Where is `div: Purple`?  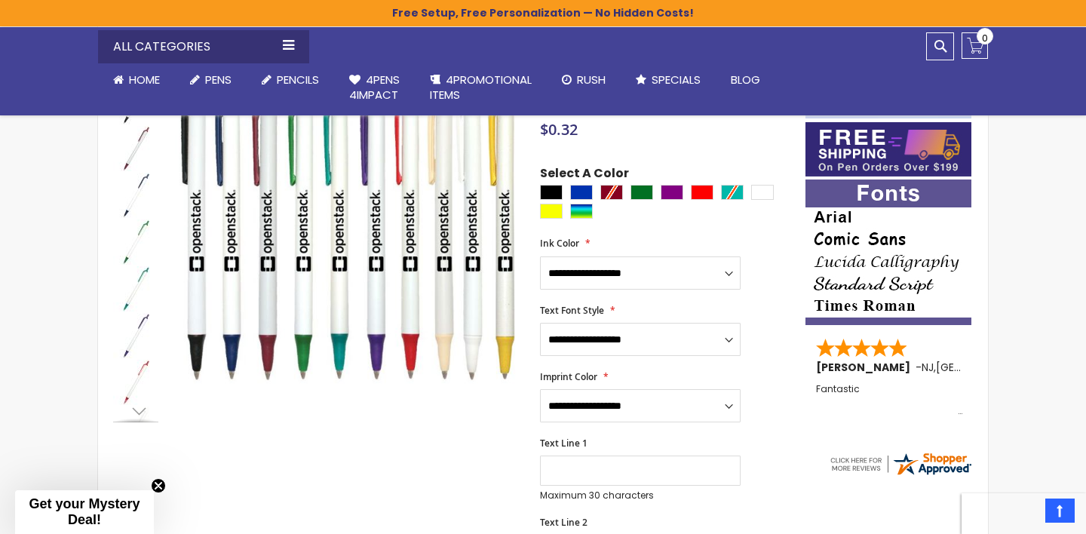
div: Purple is located at coordinates (672, 192).